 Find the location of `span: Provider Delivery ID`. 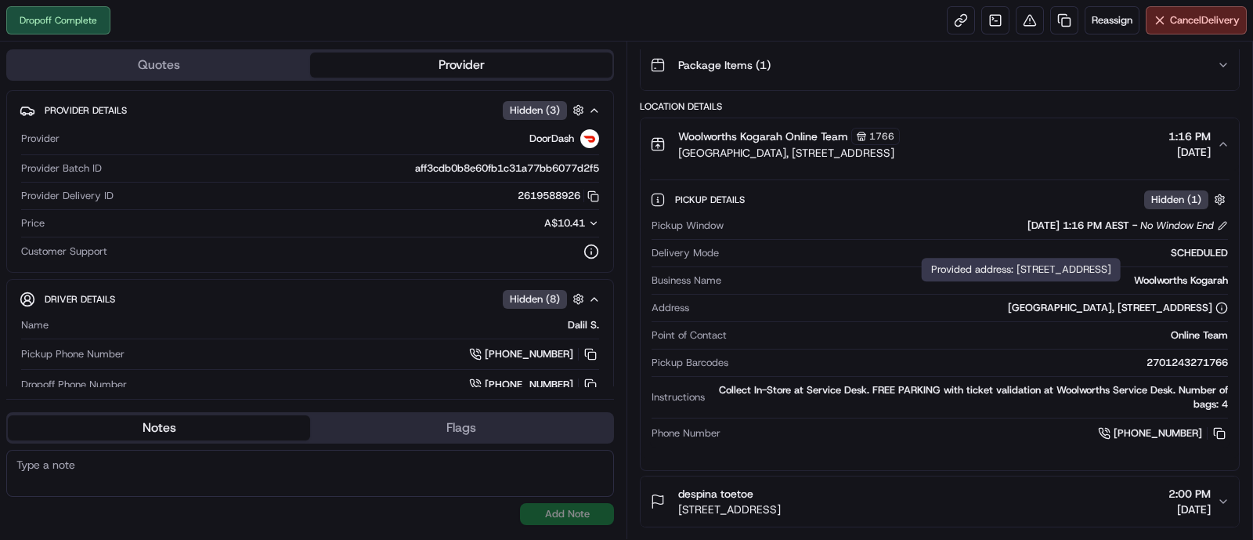

span: Provider Delivery ID is located at coordinates (67, 196).